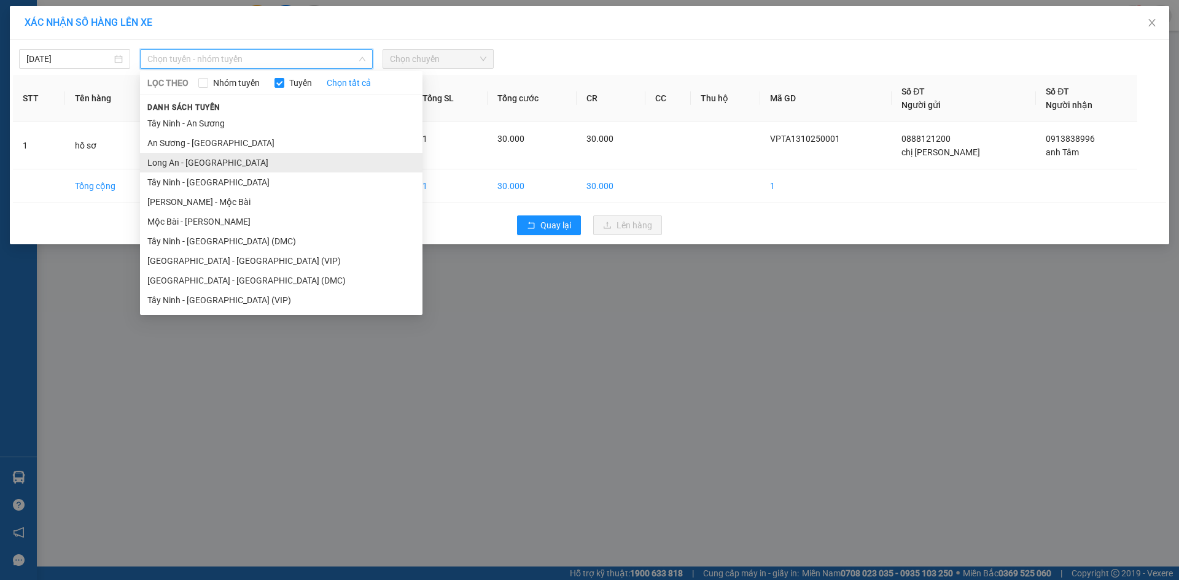 The width and height of the screenshot is (1179, 580). I want to click on th: Tổng cước, so click(532, 98).